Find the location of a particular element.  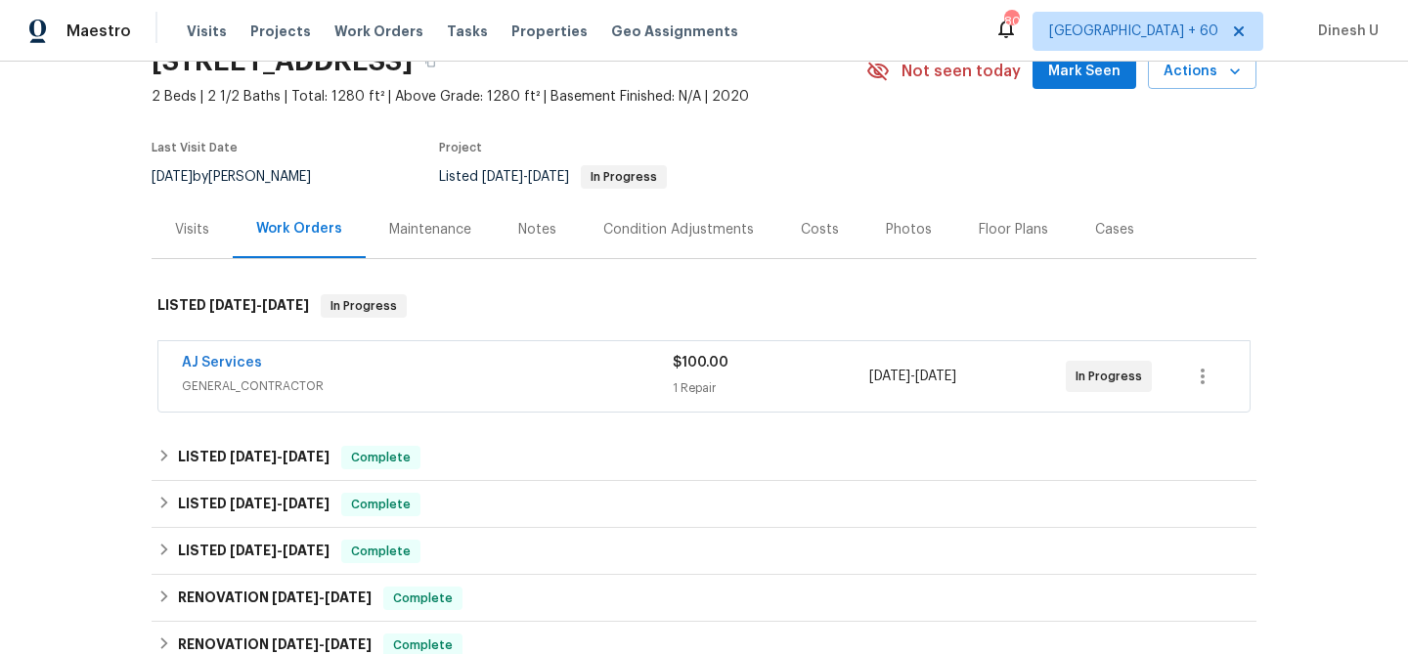

span: Listed is located at coordinates (553, 177).